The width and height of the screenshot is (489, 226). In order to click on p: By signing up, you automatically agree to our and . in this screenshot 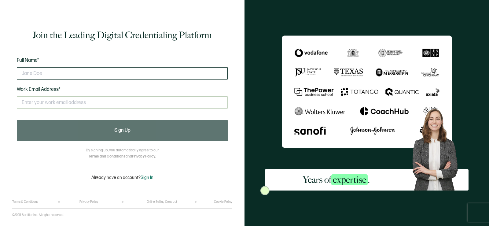, I will do `click(122, 153)`.